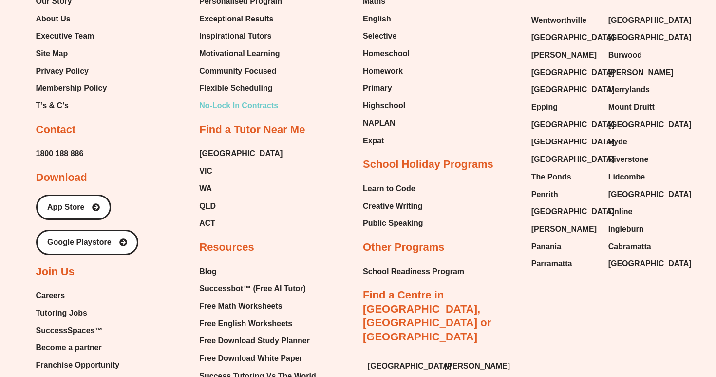 The width and height of the screenshot is (716, 377). Describe the element at coordinates (257, 358) in the screenshot. I see `a: Free Download White Paper` at that location.